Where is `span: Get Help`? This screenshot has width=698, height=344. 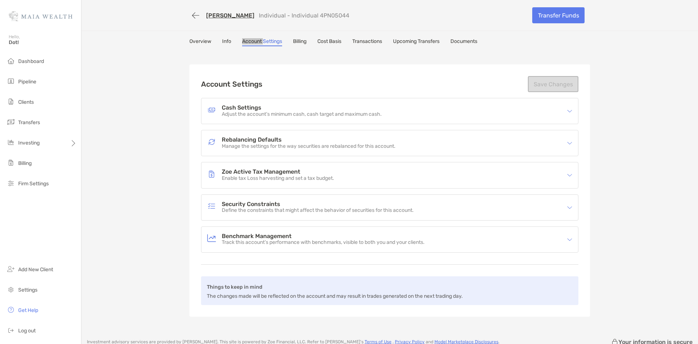 span: Get Help is located at coordinates (28, 310).